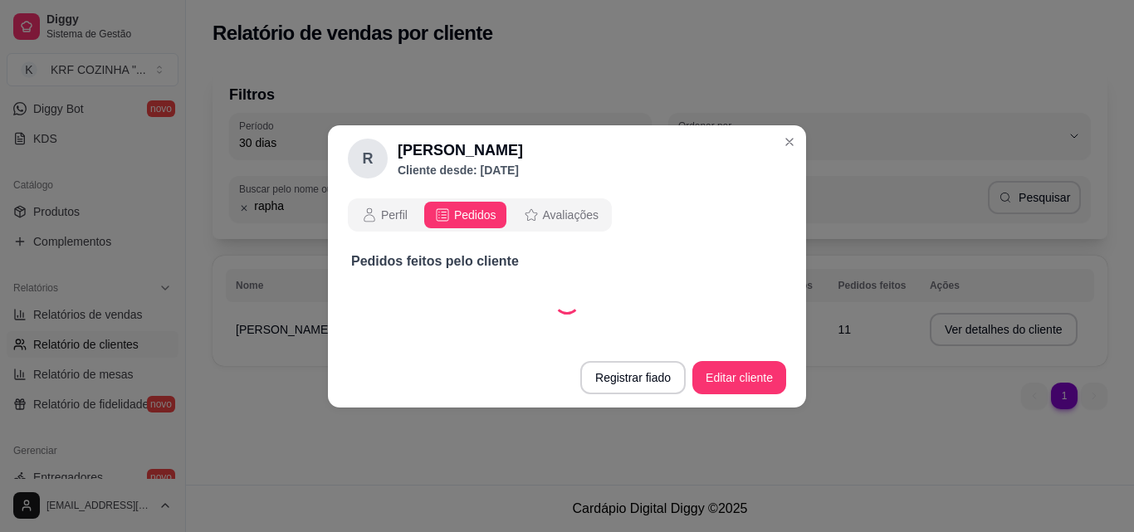 The height and width of the screenshot is (532, 1134). I want to click on div: R, so click(368, 159).